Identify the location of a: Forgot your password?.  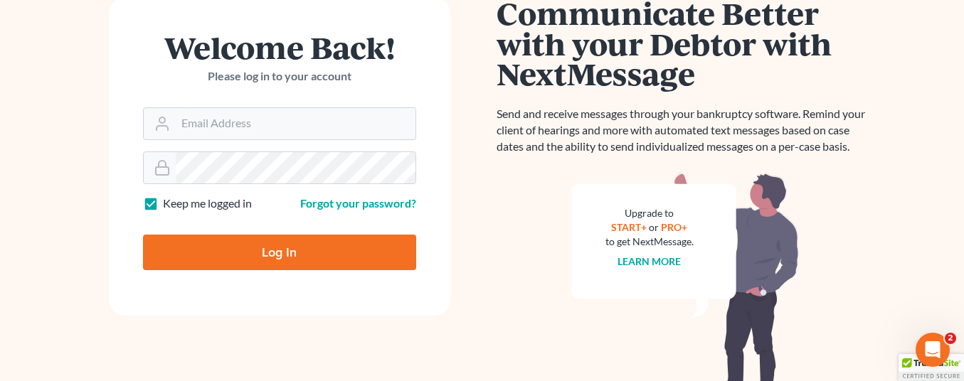
(358, 203).